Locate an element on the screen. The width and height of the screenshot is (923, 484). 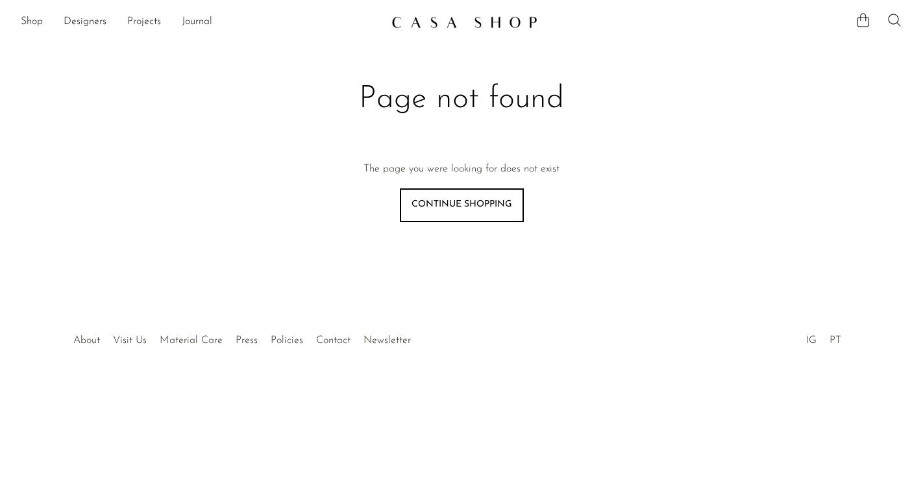
a: Journal is located at coordinates (197, 22).